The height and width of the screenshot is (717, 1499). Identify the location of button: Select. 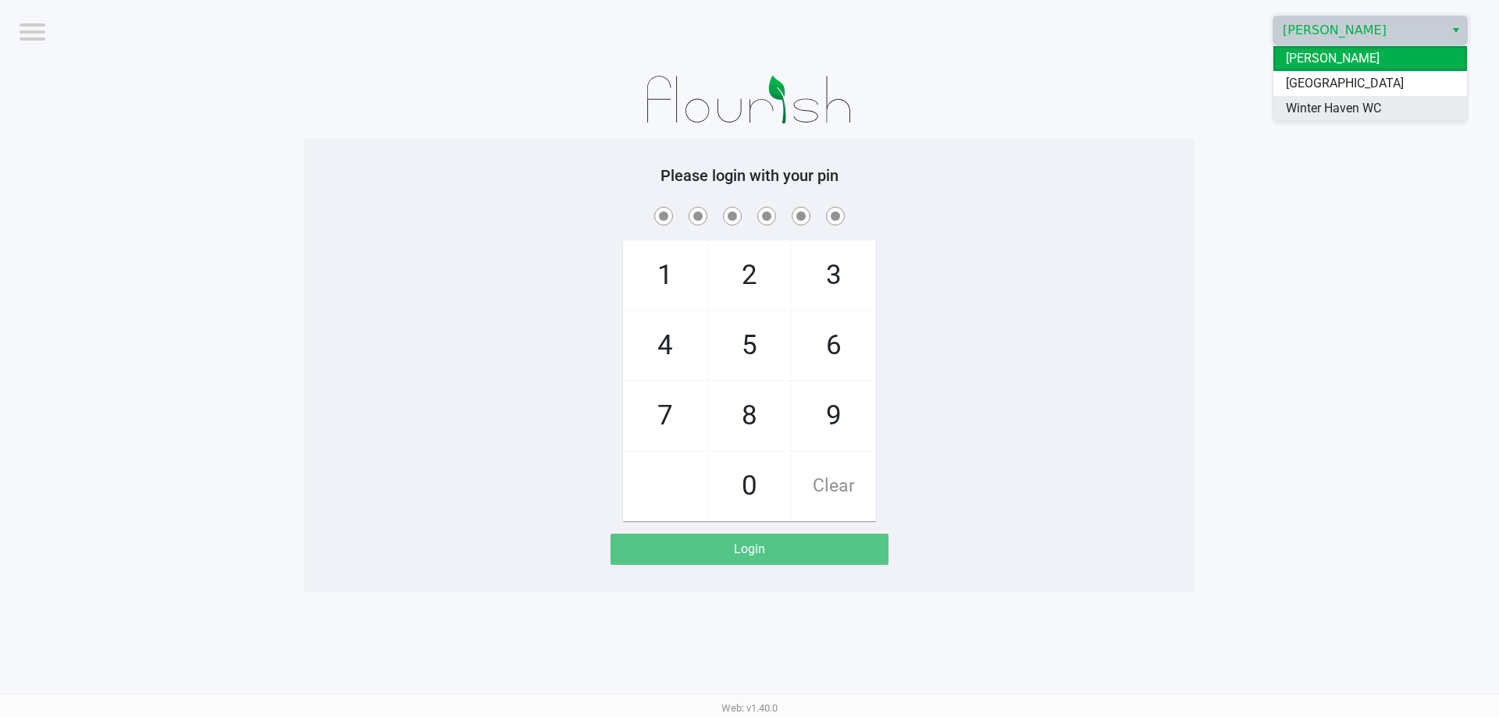
(1455, 30).